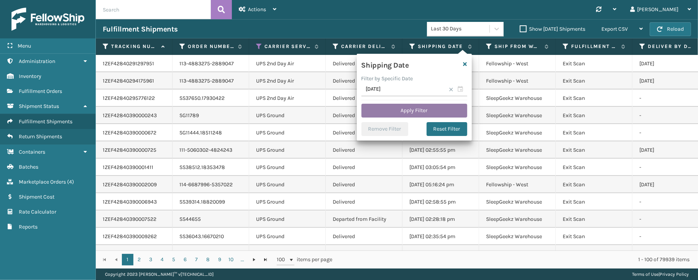  What do you see at coordinates (134, 201) in the screenshot?
I see `td: 1ZEF42840390006943` at bounding box center [134, 201].